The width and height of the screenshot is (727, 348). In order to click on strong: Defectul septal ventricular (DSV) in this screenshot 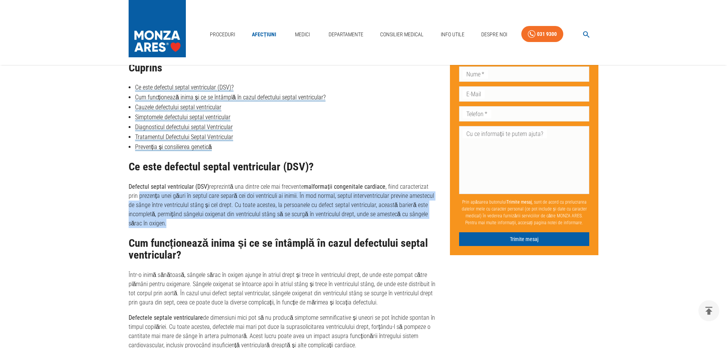, I will do `click(169, 186)`.